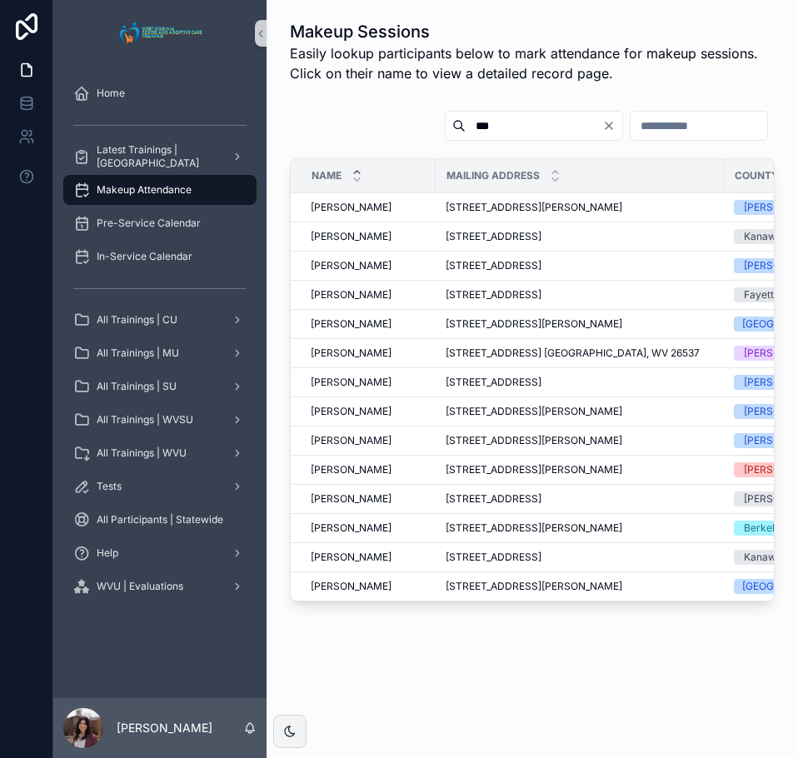 The image size is (798, 758). I want to click on a: All Trainings | WVSU, so click(160, 420).